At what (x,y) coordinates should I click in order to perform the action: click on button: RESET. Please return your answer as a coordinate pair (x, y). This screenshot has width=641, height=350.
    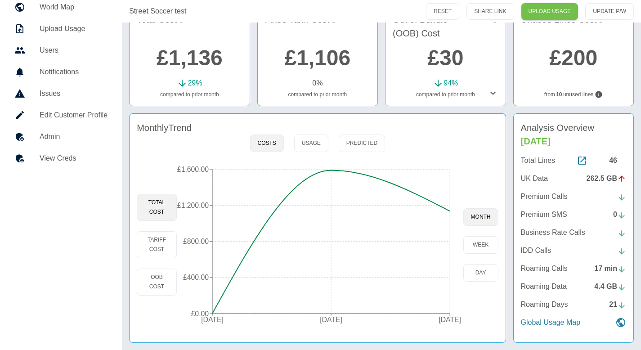
    Looking at the image, I should click on (443, 11).